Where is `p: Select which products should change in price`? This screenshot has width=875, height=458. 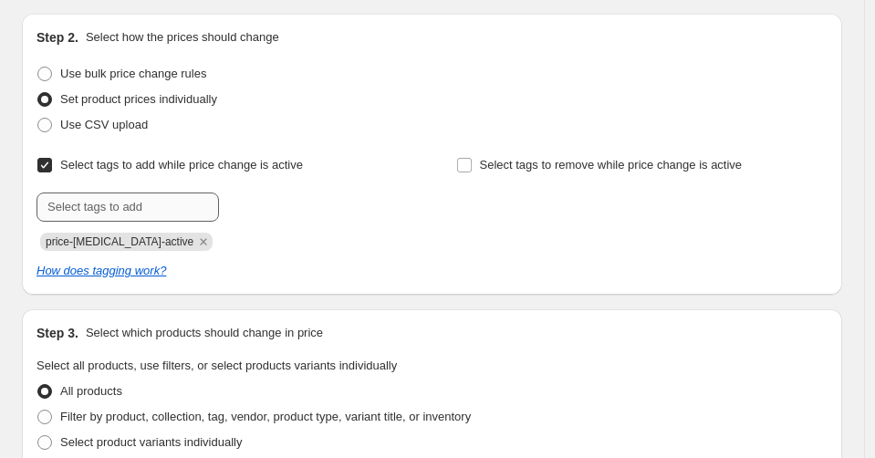 p: Select which products should change in price is located at coordinates (204, 333).